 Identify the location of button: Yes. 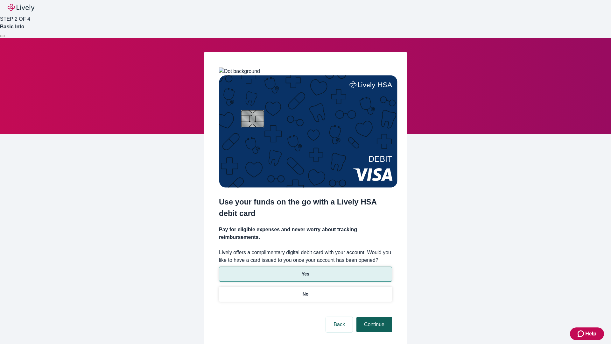
(306, 274).